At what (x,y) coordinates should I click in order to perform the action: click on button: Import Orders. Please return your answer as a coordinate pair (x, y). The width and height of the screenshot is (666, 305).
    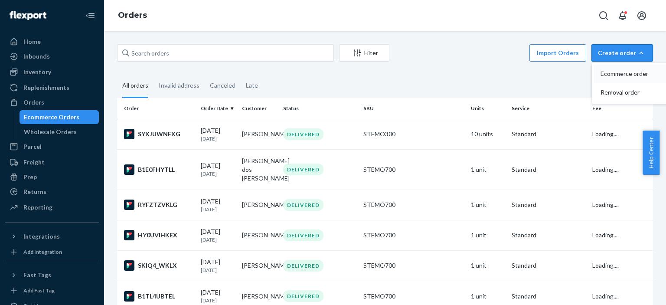
    Looking at the image, I should click on (557, 53).